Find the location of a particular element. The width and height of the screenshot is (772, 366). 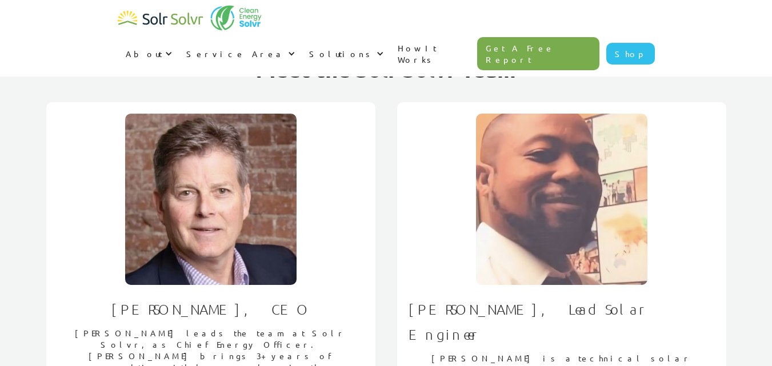

div: About is located at coordinates (144, 54).